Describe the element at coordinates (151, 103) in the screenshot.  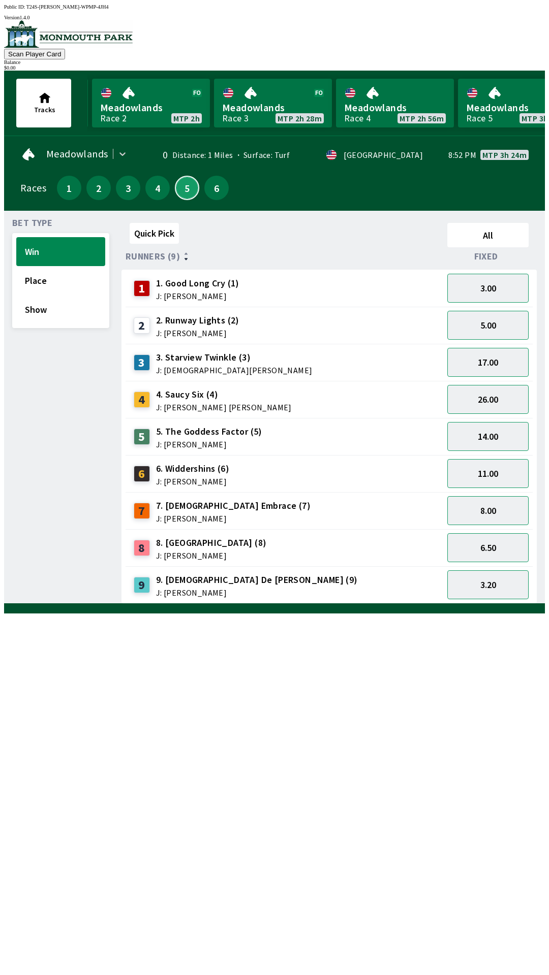
I see `a: MeadowlandsRace 2MTP 2h` at that location.